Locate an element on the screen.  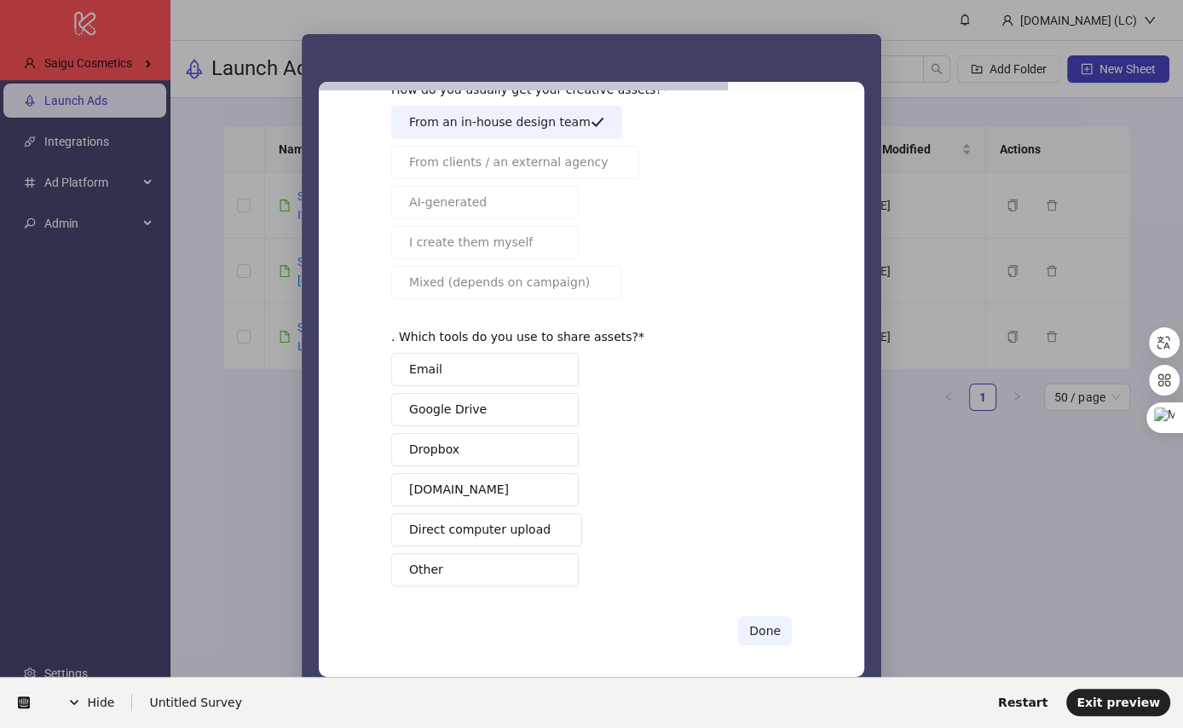
button: I create them myself is located at coordinates (485, 242).